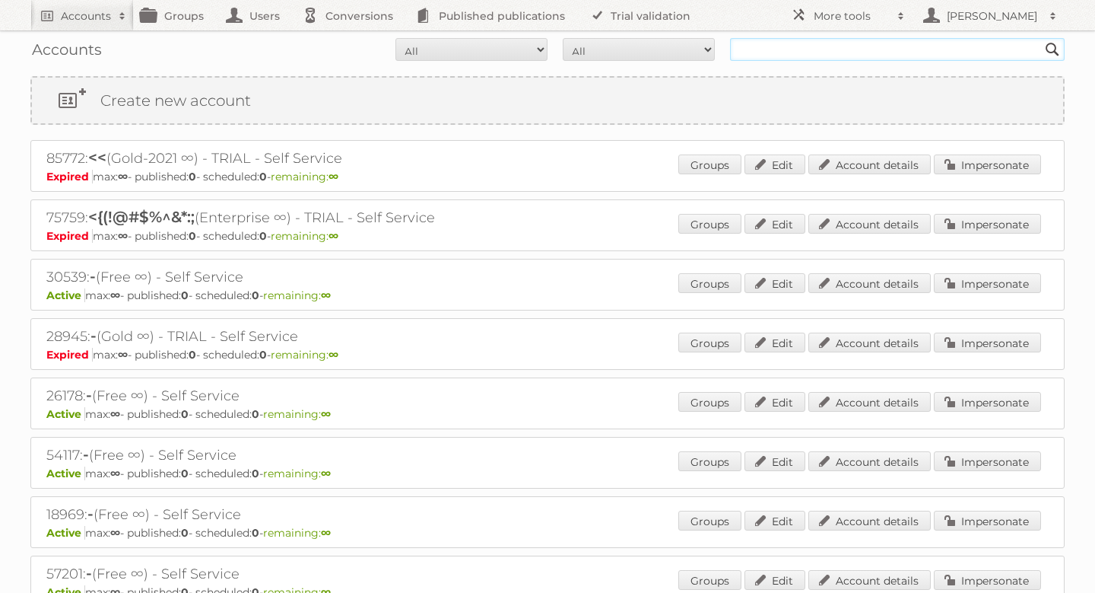 The height and width of the screenshot is (593, 1095). What do you see at coordinates (313, 514) in the screenshot?
I see `h2: 18969: (Free ∞) - Self Service` at bounding box center [313, 514].